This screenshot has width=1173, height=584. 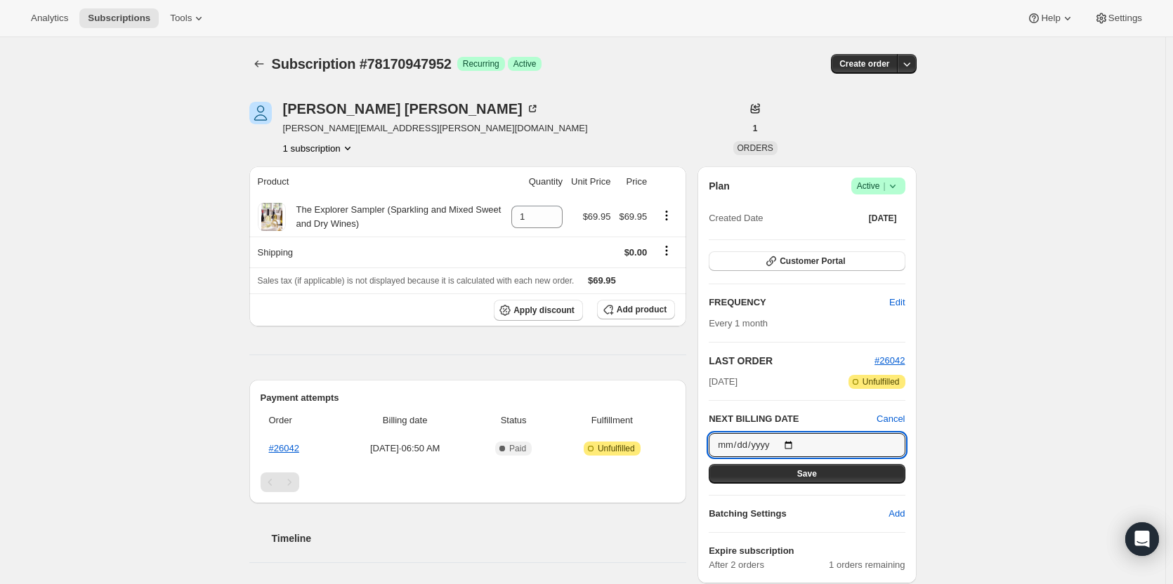 What do you see at coordinates (513, 421) in the screenshot?
I see `span: Status` at bounding box center [513, 421].